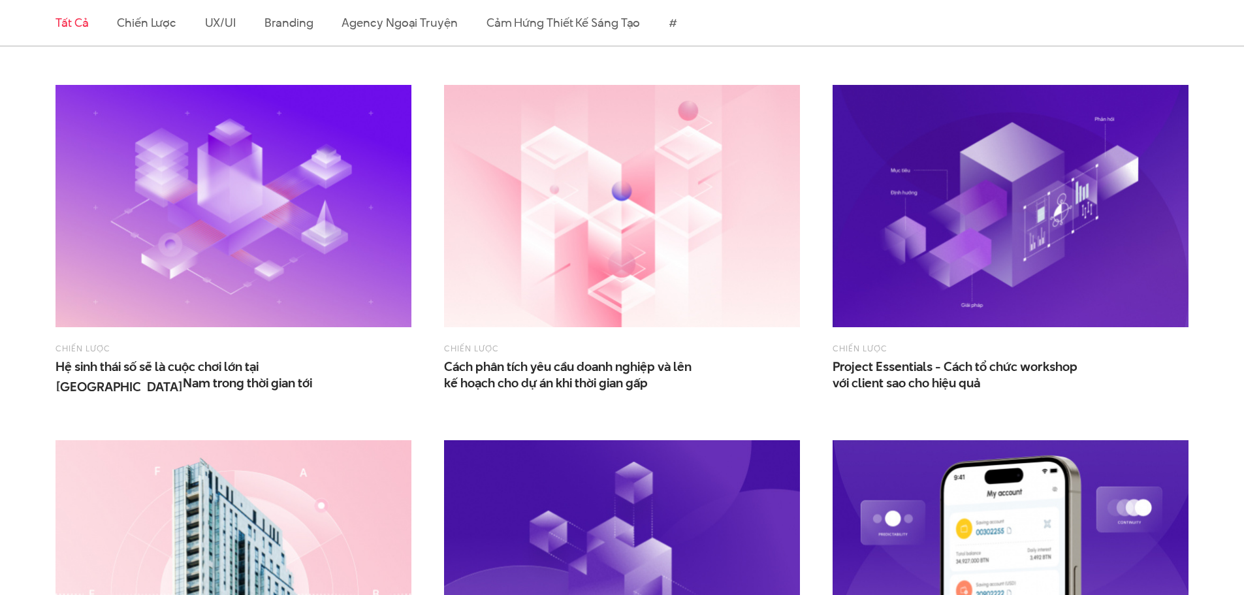  I want to click on span: kế hoạch cho dự án khi thời gian gấp, so click(546, 383).